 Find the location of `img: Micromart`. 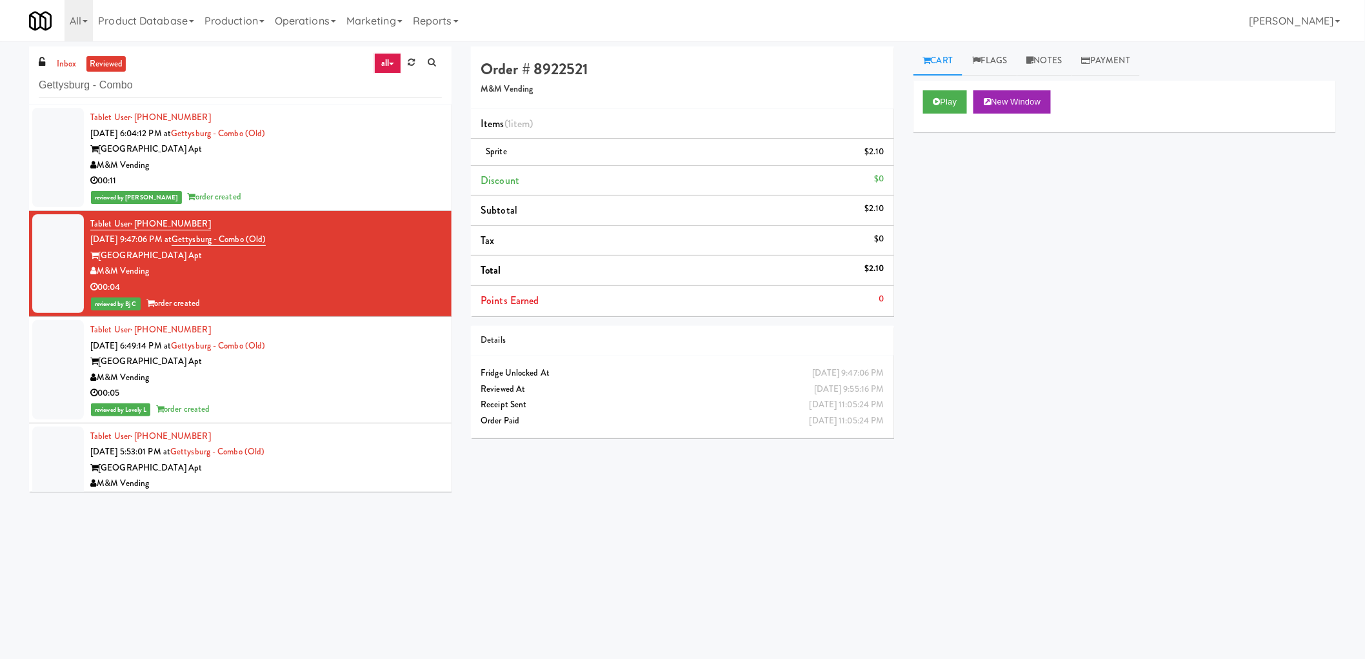

img: Micromart is located at coordinates (40, 21).